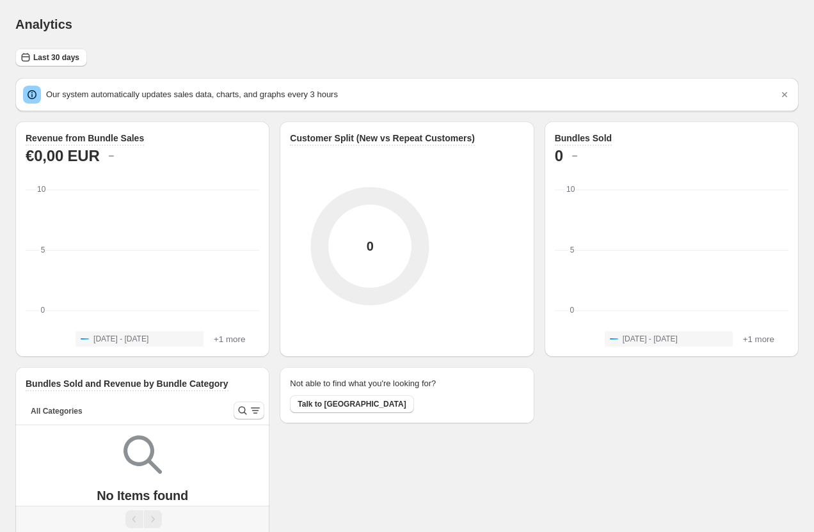 This screenshot has width=814, height=532. What do you see at coordinates (142, 496) in the screenshot?
I see `p: No Items found` at bounding box center [142, 496].